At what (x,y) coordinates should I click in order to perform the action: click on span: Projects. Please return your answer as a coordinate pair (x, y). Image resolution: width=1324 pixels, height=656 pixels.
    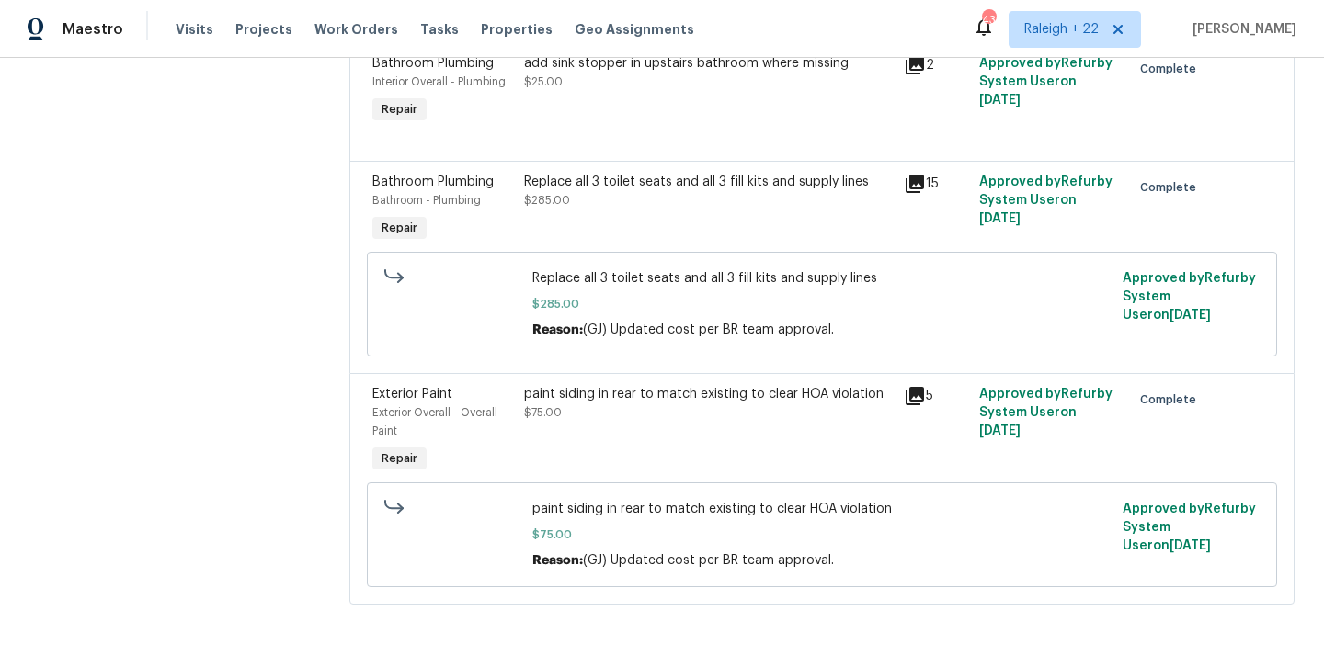
    Looking at the image, I should click on (264, 29).